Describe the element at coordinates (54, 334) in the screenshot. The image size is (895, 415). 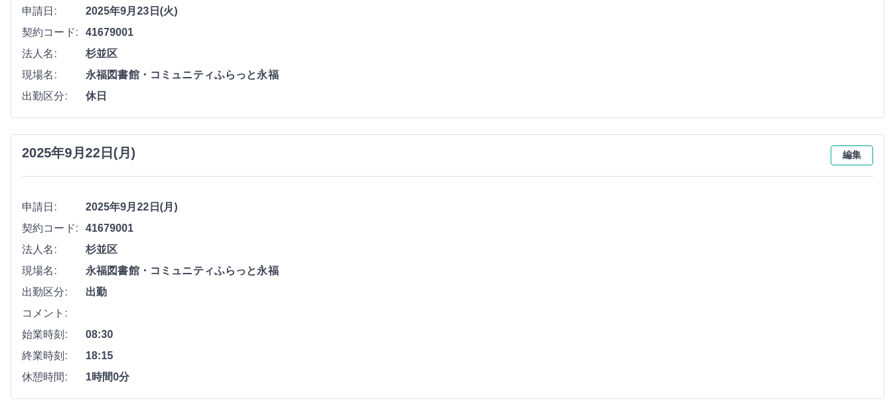
I see `span: 始業時刻:` at that location.